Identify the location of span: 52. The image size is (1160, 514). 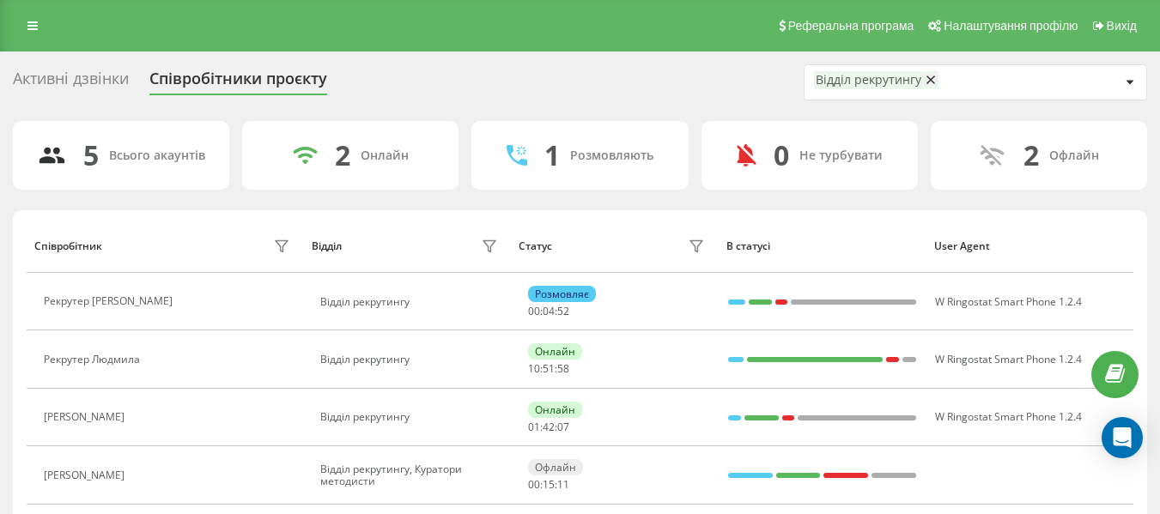
(563, 311).